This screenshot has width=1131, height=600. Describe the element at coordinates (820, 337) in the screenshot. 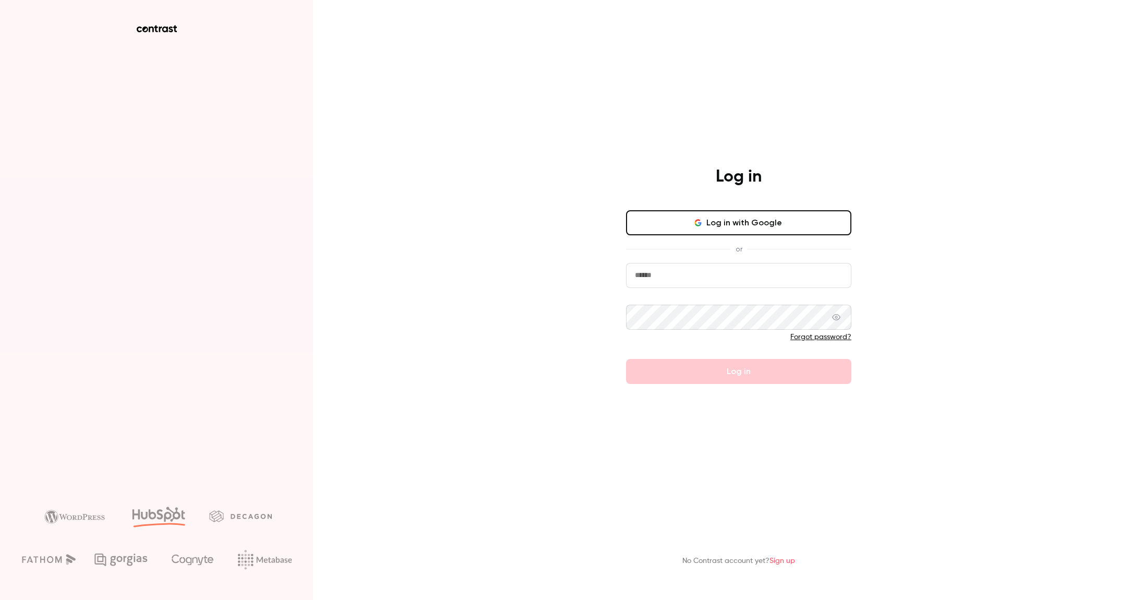

I see `a: Forgot password?` at that location.